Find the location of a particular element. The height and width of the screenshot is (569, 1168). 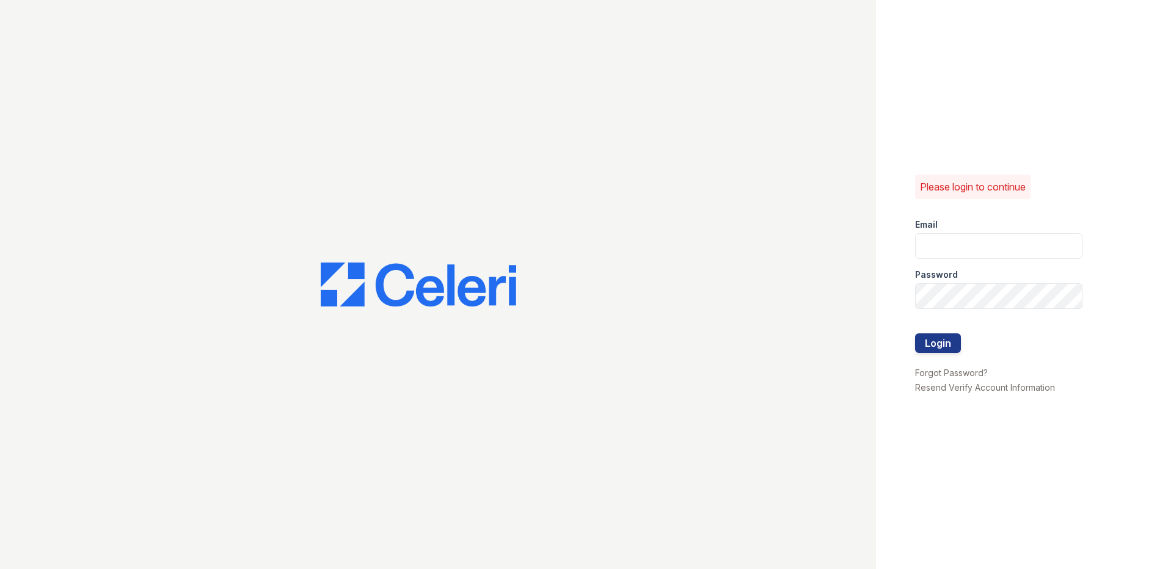

p: Please login to continue is located at coordinates (972, 187).